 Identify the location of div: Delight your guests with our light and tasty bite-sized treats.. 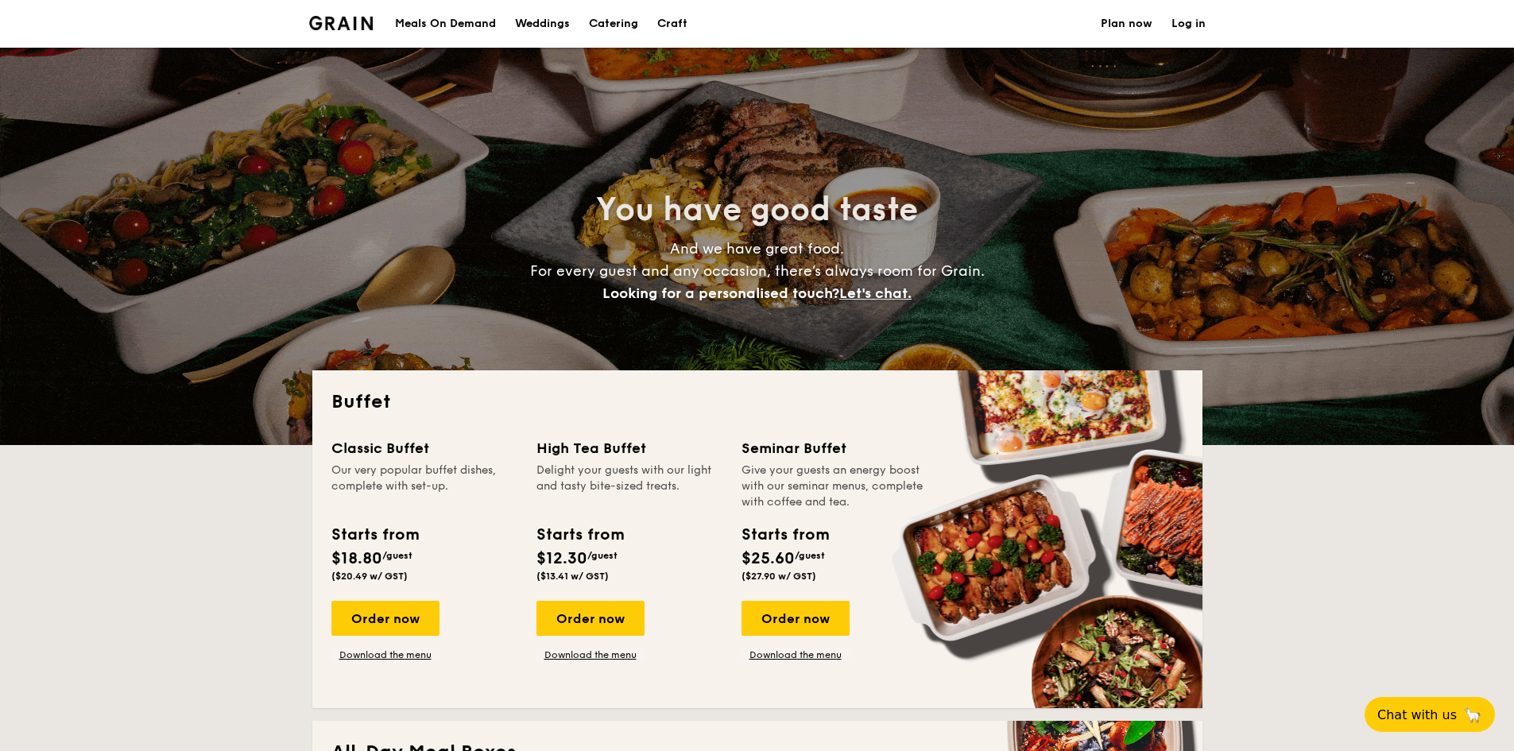
(629, 486).